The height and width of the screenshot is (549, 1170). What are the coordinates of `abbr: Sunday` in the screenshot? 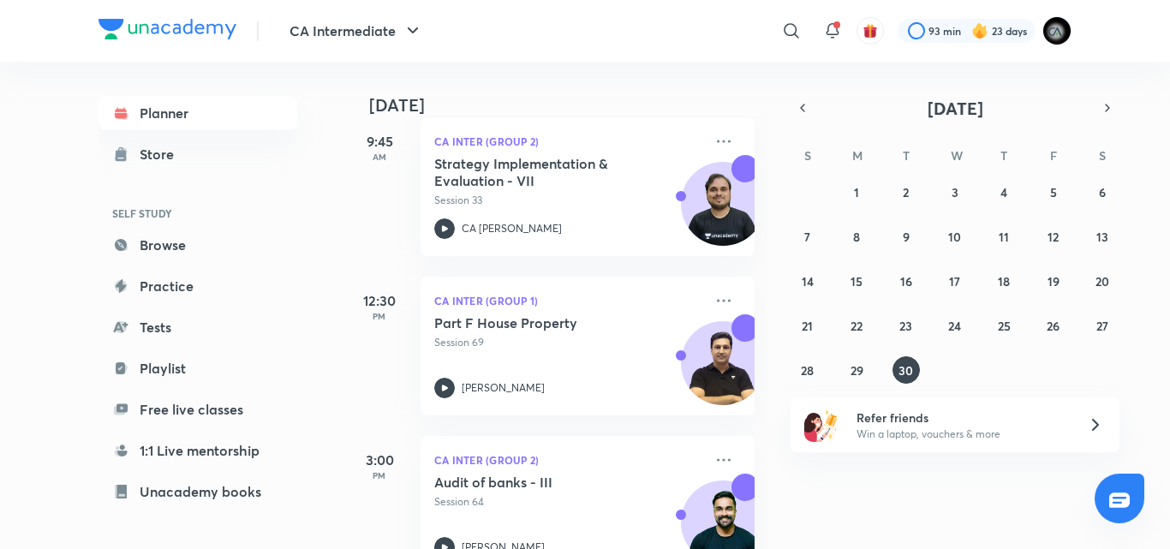 It's located at (807, 155).